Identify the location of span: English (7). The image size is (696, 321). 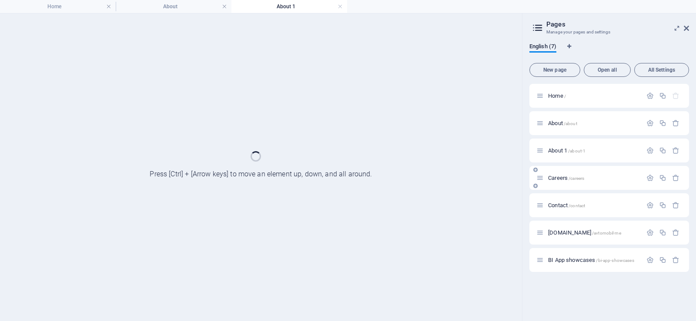
(543, 47).